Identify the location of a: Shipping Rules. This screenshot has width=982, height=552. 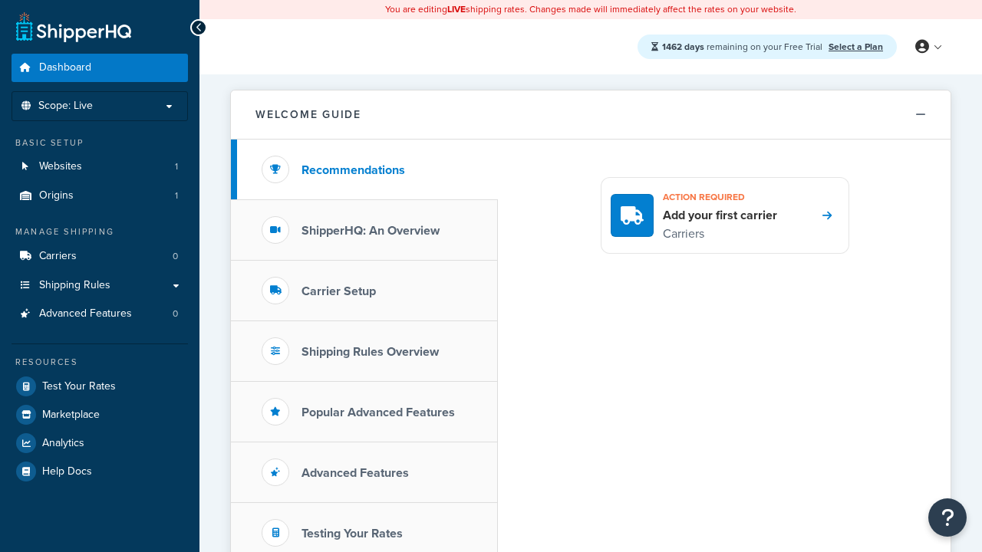
(100, 285).